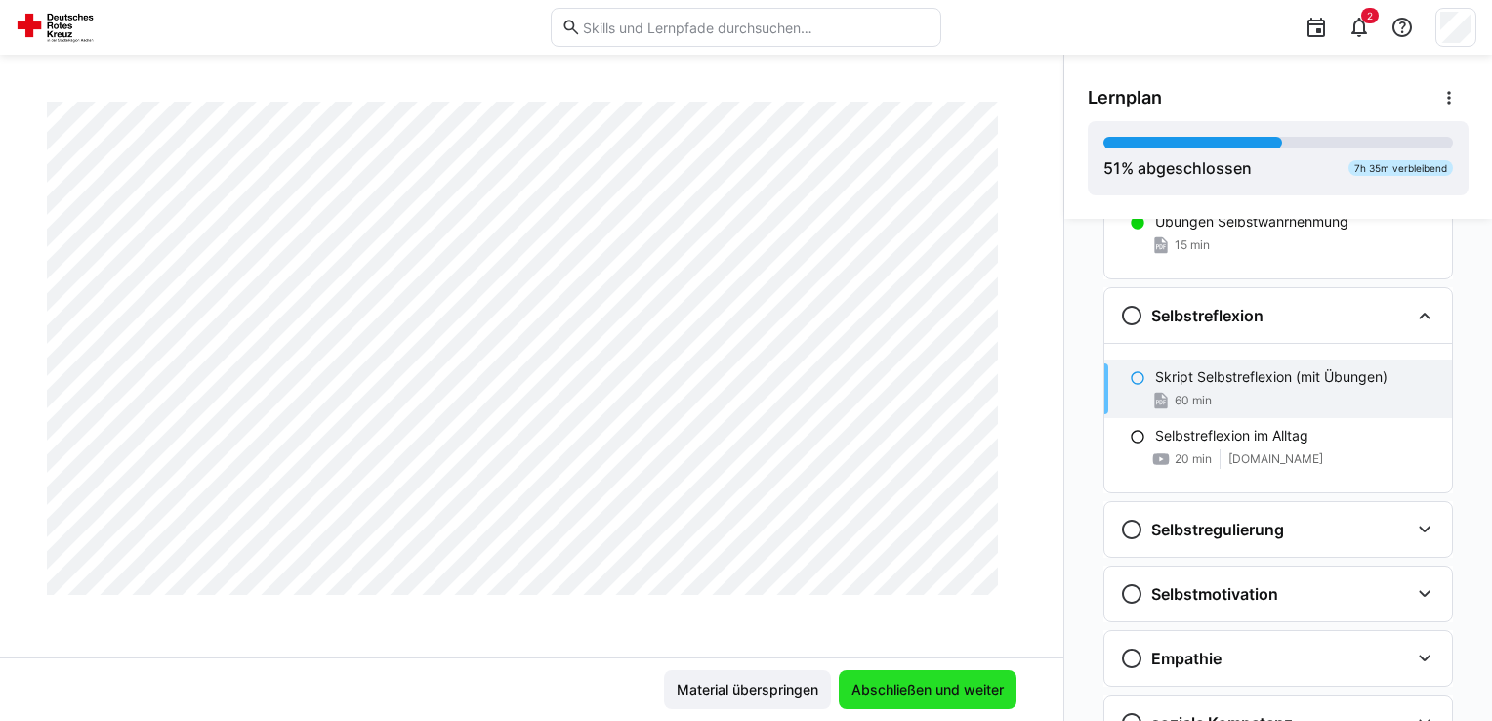 The width and height of the screenshot is (1492, 721). I want to click on span: 51, so click(1112, 168).